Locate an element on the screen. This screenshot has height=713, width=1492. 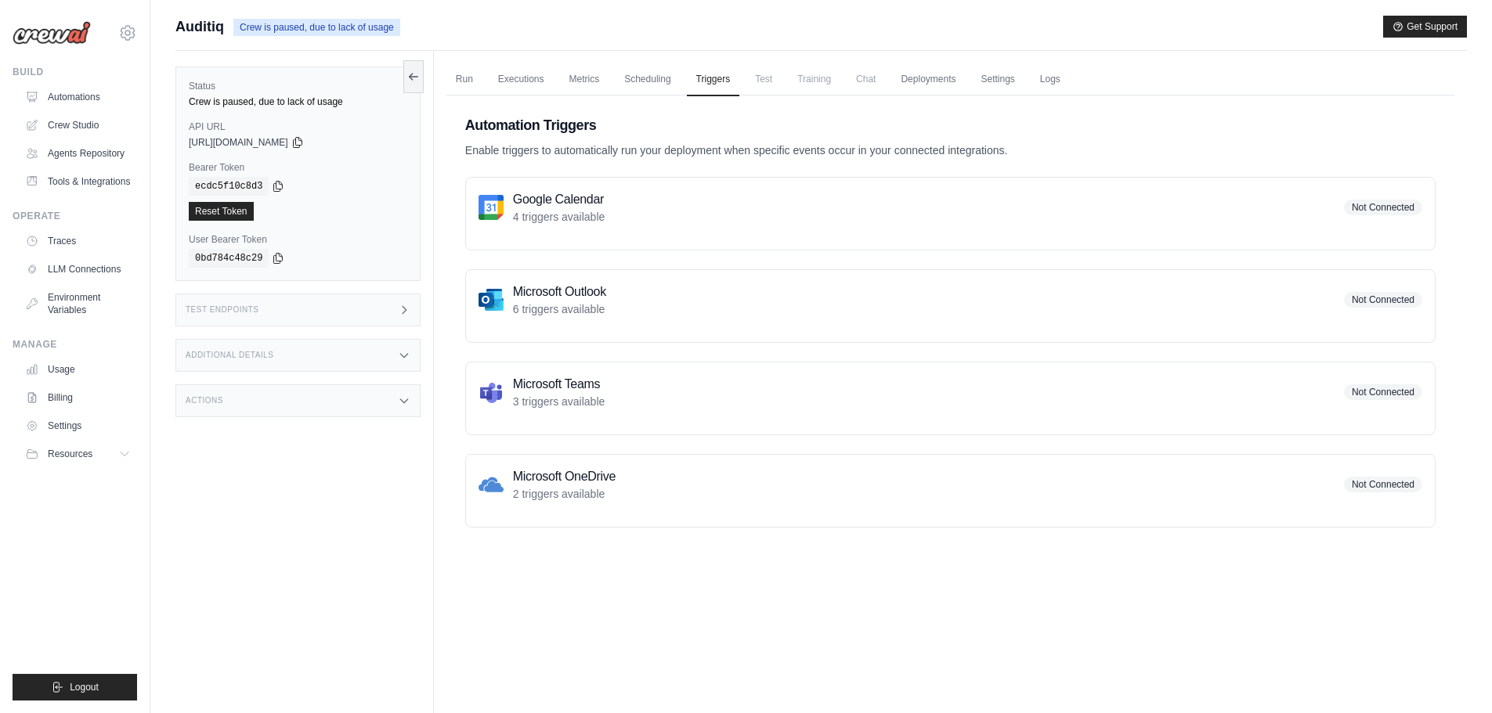
button: Logout is located at coordinates (74, 688).